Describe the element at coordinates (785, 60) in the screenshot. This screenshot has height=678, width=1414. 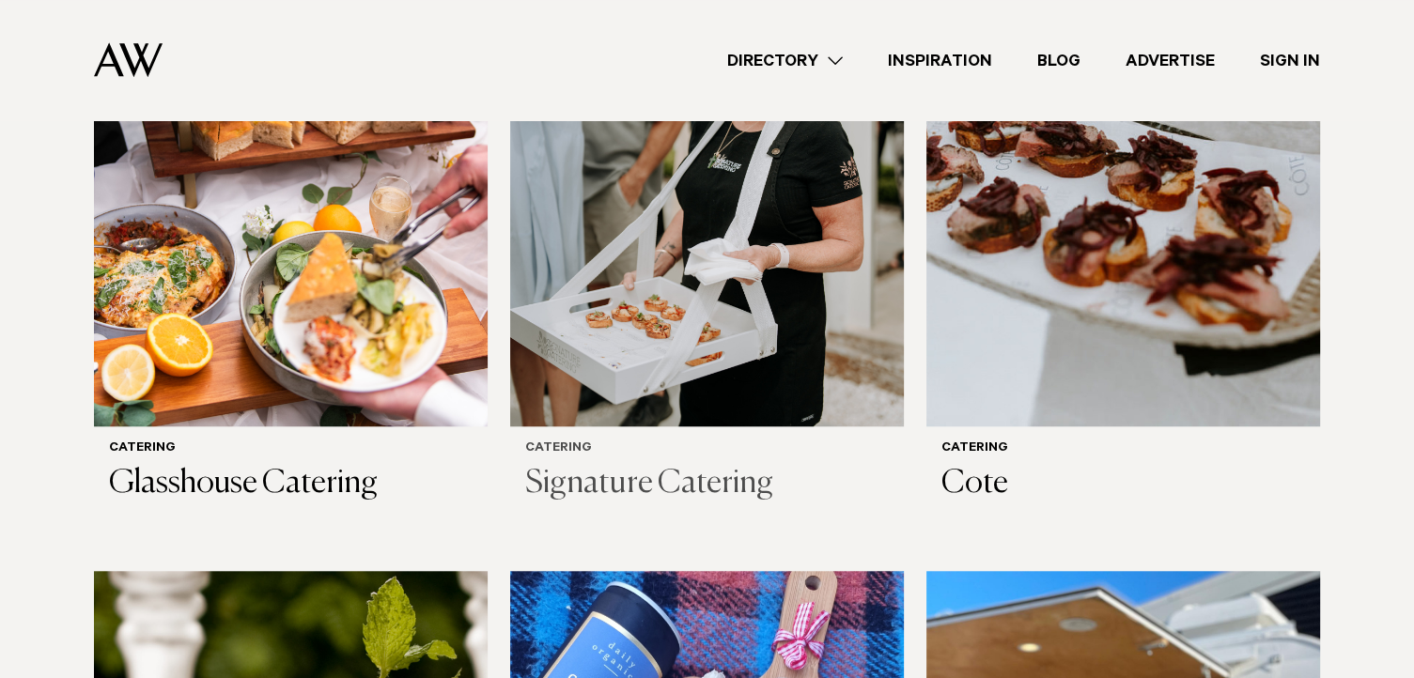
I see `a: Directory` at that location.